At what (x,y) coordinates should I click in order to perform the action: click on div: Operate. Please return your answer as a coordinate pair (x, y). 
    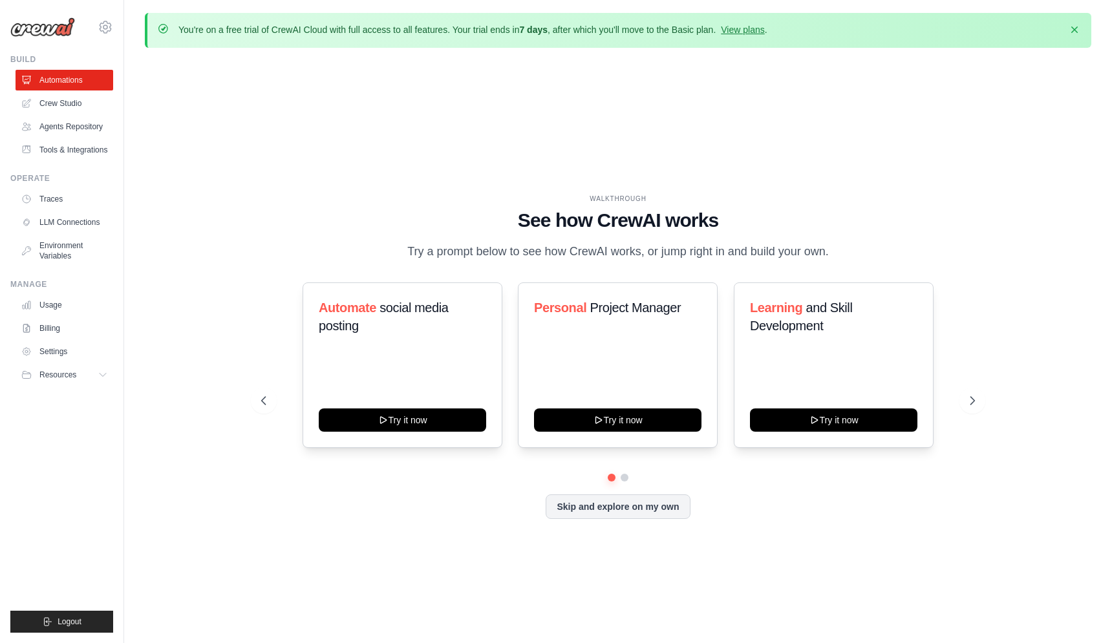
    Looking at the image, I should click on (61, 178).